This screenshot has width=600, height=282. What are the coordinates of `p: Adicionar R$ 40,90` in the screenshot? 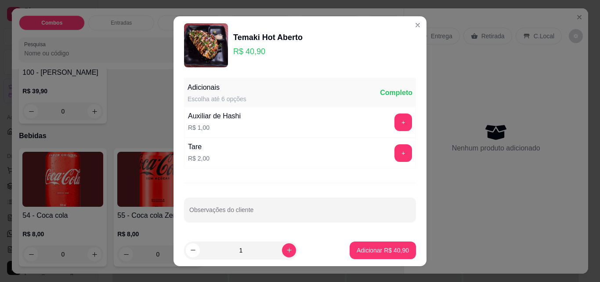 It's located at (383, 250).